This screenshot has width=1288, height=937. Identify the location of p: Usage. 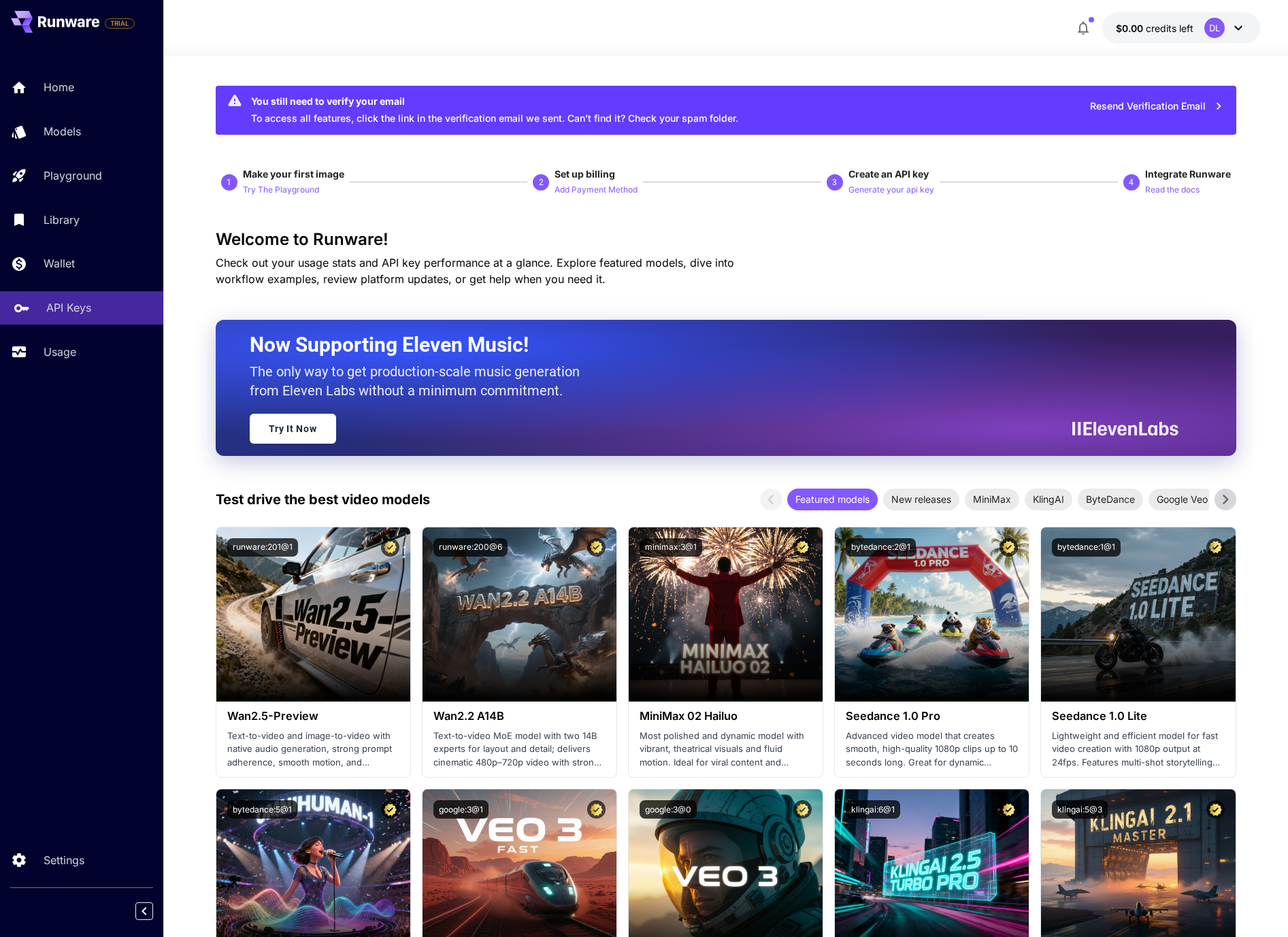
(60, 352).